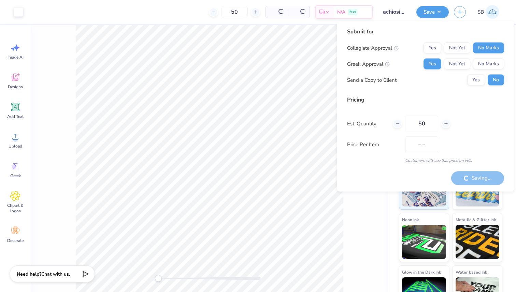 Image resolution: width=516 pixels, height=292 pixels. I want to click on span: Designs, so click(15, 87).